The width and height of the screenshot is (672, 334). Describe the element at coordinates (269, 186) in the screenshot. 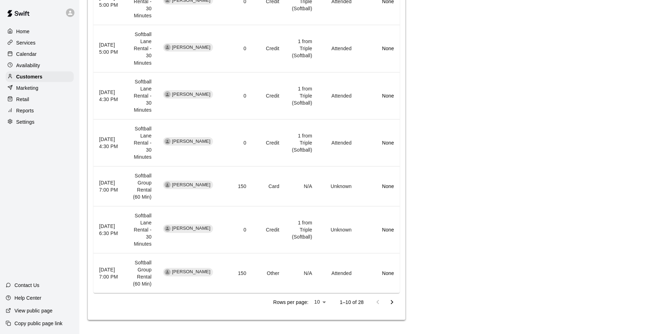

I see `td: Card` at that location.